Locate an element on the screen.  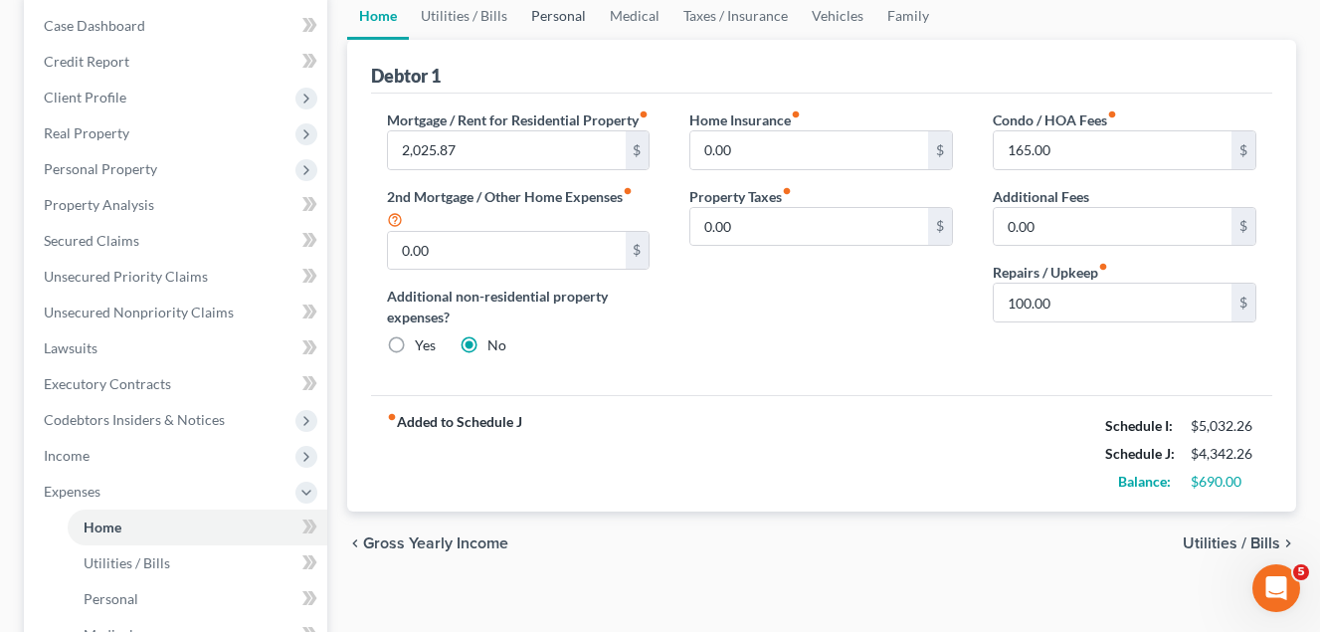
span: Codebtors Insiders & Notices is located at coordinates (134, 419).